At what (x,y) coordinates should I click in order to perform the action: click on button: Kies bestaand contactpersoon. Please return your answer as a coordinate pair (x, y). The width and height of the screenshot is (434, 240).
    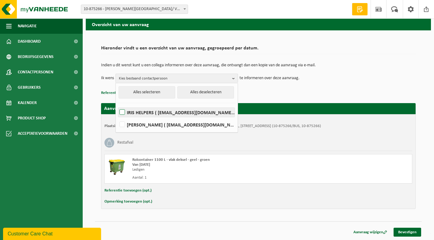
    Looking at the image, I should click on (177, 78).